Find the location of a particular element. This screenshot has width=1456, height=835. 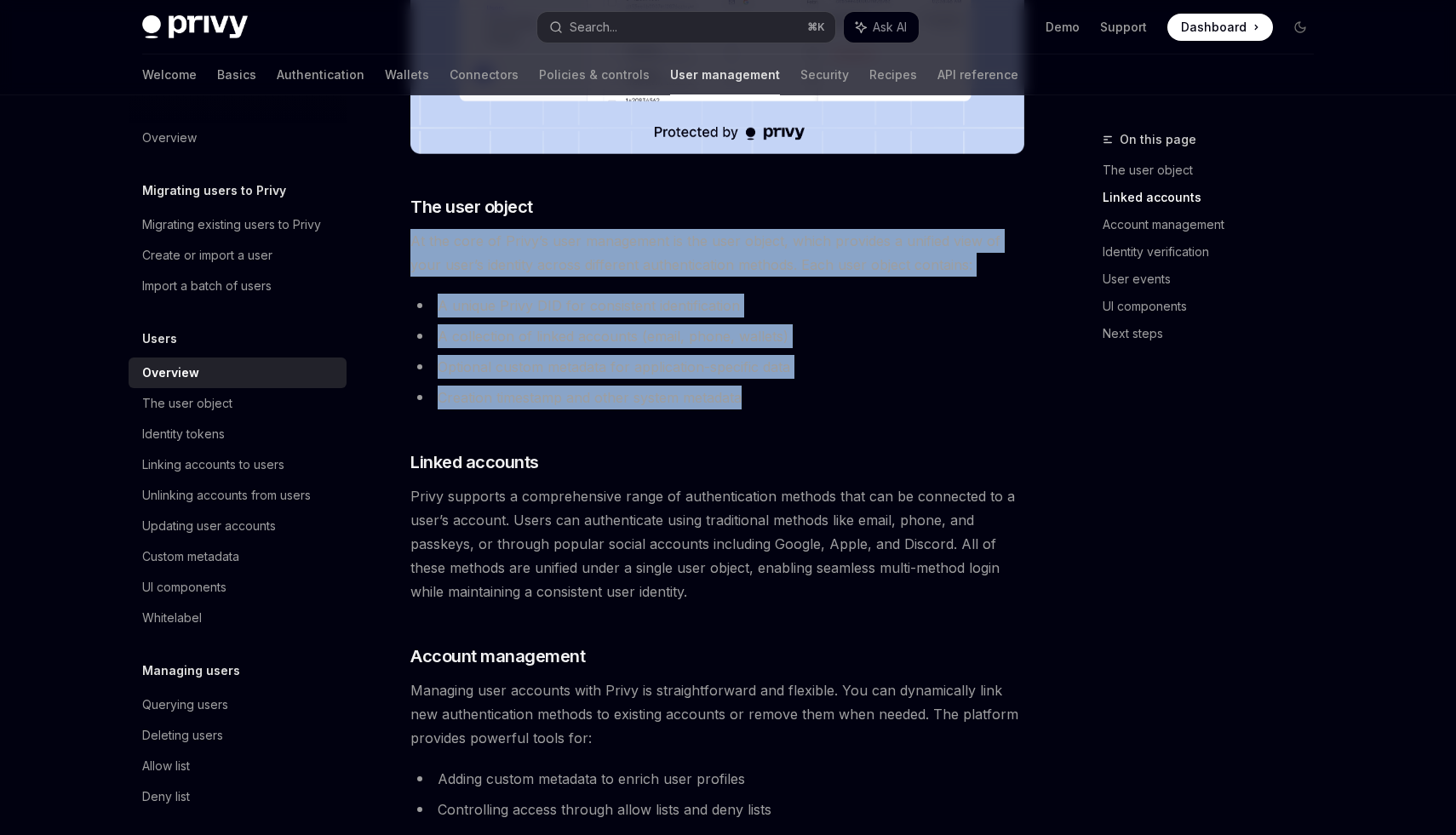

a: Deny list is located at coordinates (237, 797).